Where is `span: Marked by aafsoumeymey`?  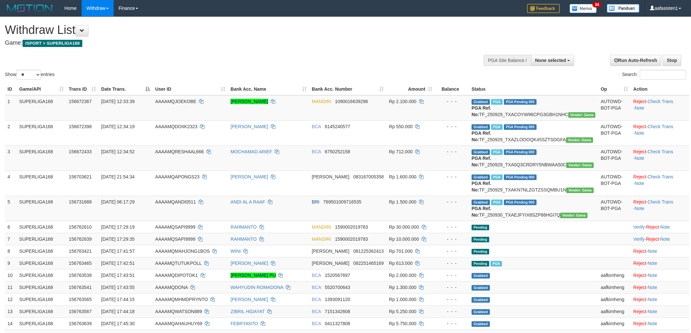 span: Marked by aafsoumeymey is located at coordinates (496, 264).